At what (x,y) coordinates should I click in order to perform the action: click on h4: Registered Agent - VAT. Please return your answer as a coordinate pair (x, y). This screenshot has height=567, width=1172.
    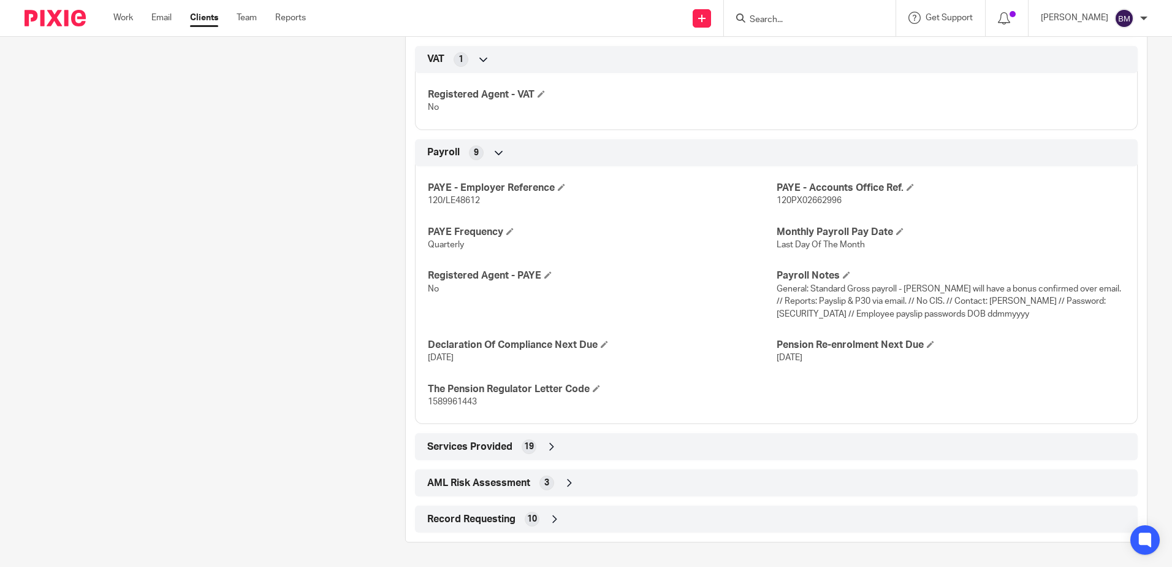
    Looking at the image, I should click on (602, 94).